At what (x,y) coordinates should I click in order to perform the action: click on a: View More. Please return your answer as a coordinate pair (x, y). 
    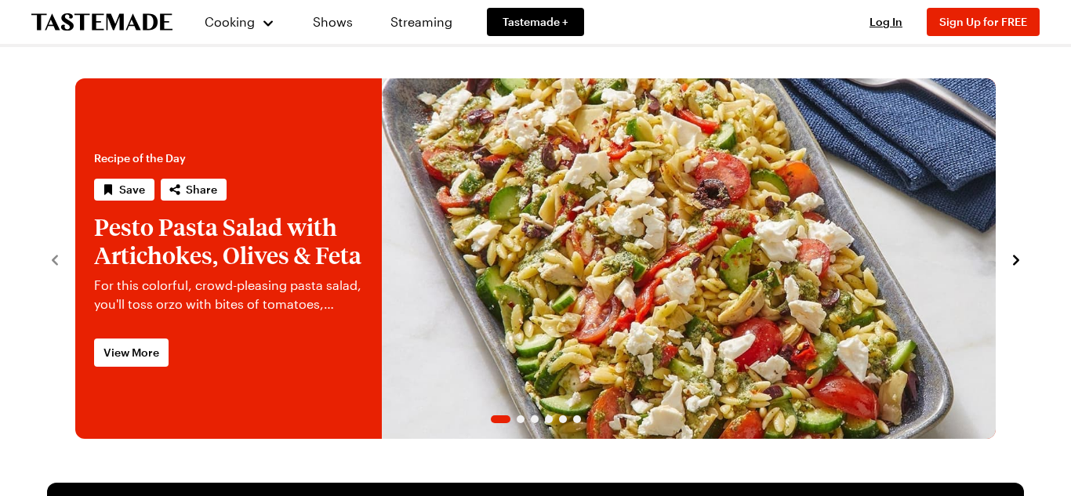
    Looking at the image, I should click on (131, 353).